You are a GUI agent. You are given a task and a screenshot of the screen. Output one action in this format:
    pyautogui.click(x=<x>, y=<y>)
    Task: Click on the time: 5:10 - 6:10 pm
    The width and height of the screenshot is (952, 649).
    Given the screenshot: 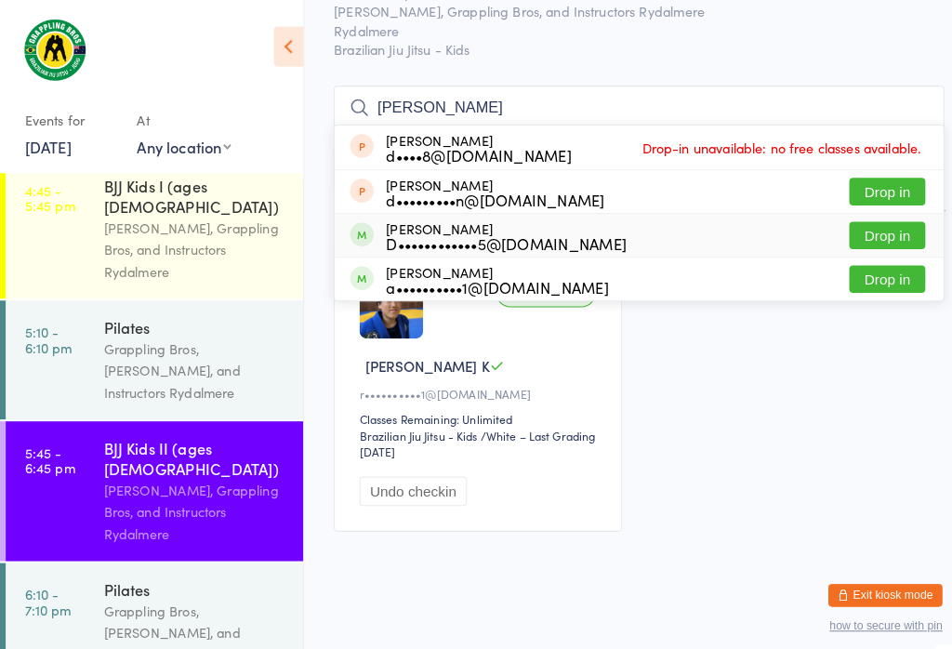 What is the action you would take?
    pyautogui.click(x=47, y=332)
    